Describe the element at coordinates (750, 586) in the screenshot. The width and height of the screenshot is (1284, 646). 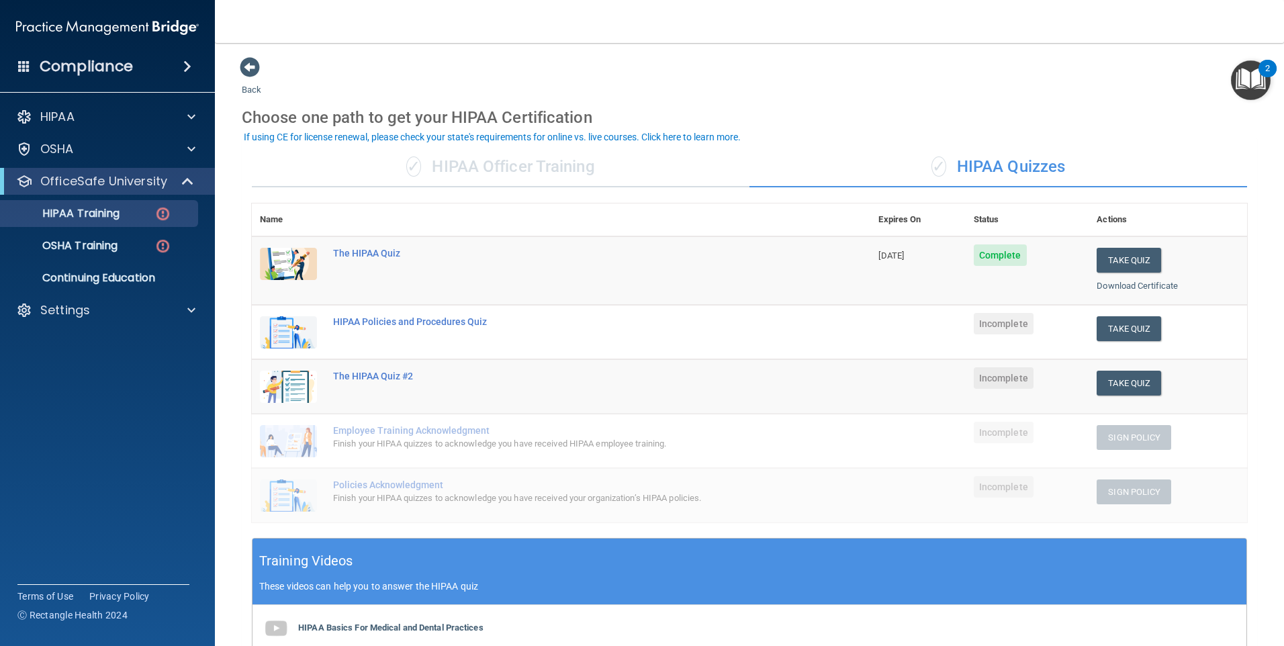
I see `p: These videos can help you to answer the HIPAA quiz` at that location.